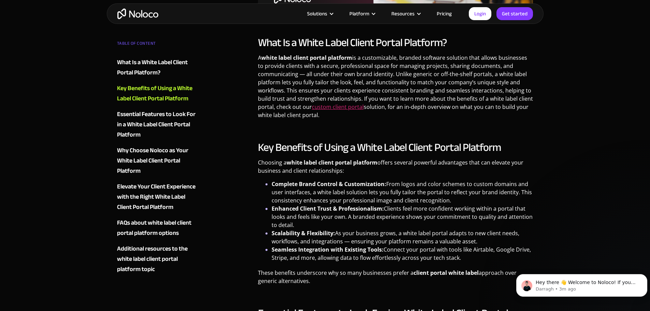  I want to click on h2: What Is a White Label Client Portal Platform?, so click(395, 43).